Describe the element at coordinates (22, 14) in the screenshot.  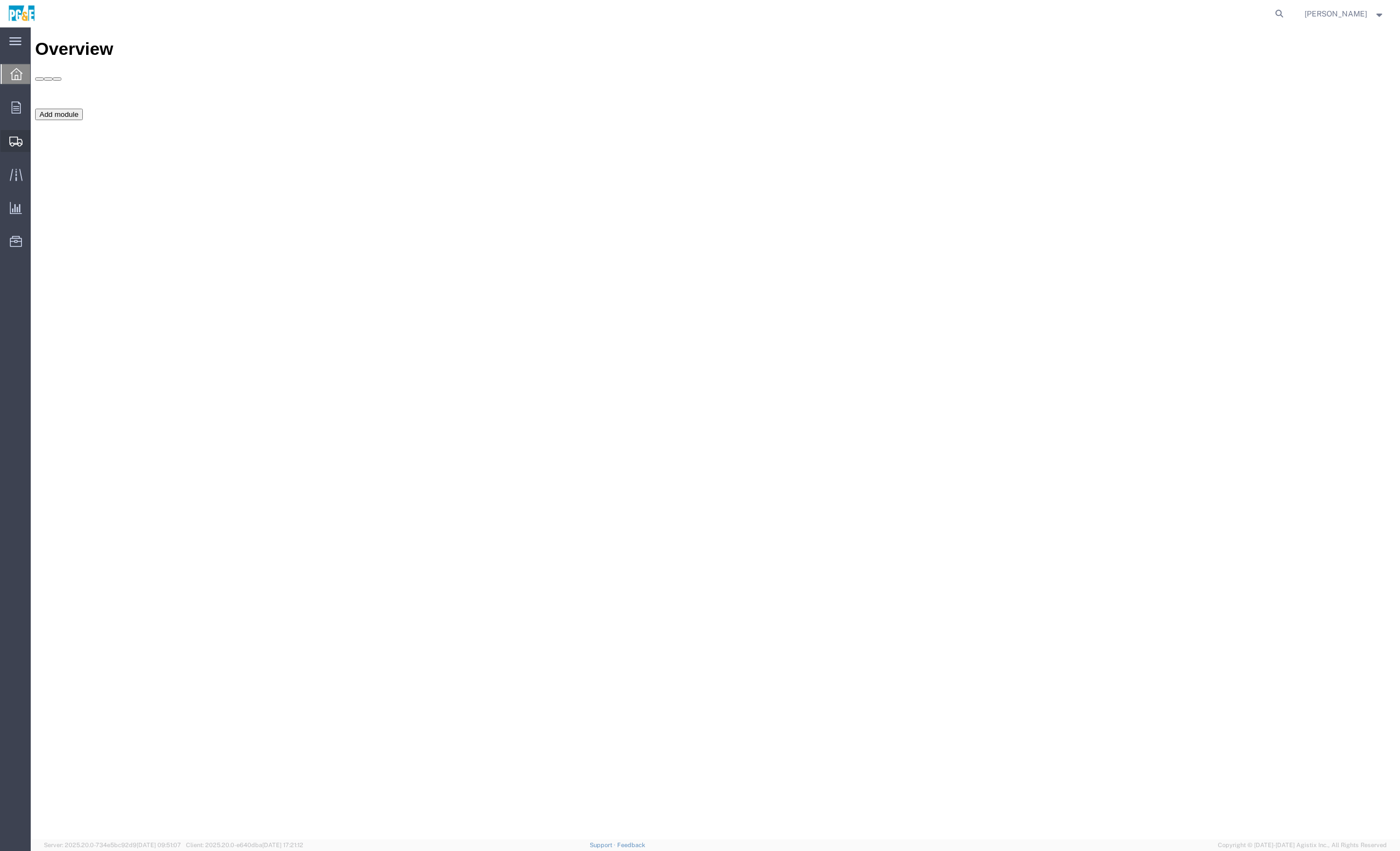
I see `img: logo` at that location.